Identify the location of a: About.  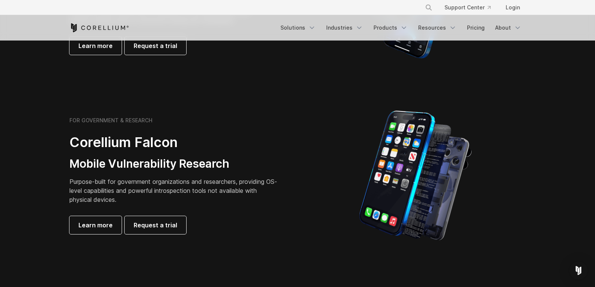
(509, 28).